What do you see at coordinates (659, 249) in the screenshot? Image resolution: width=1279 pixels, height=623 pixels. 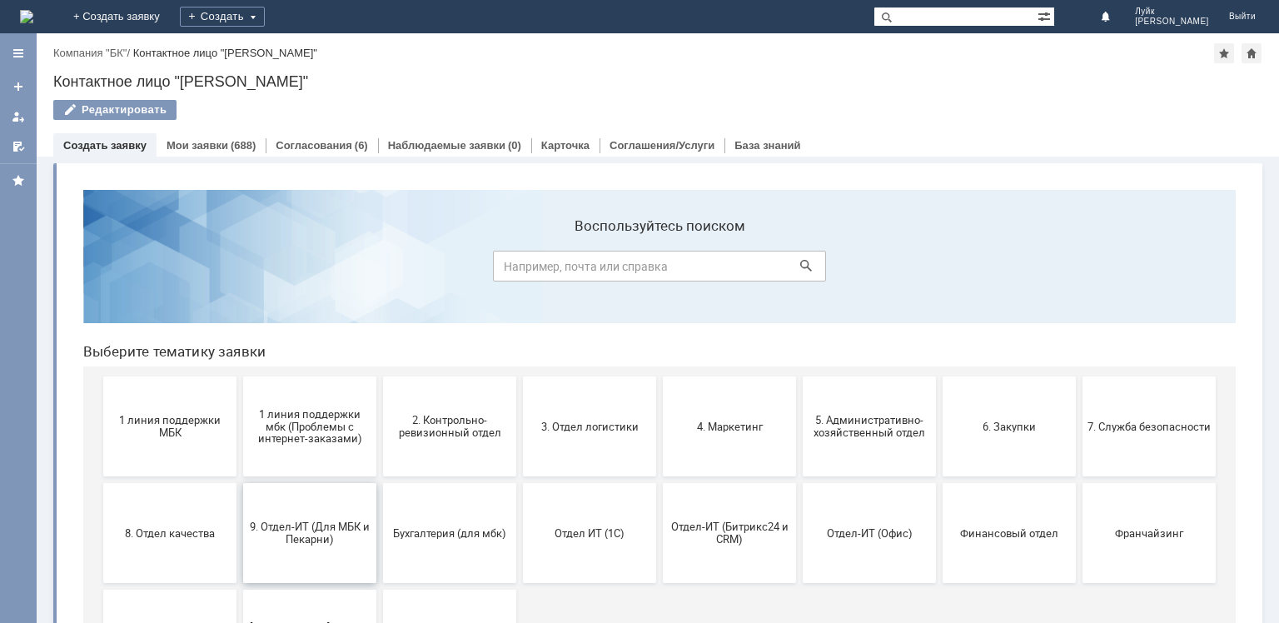 I see `span: 4. Маркетинг` at bounding box center [659, 249].